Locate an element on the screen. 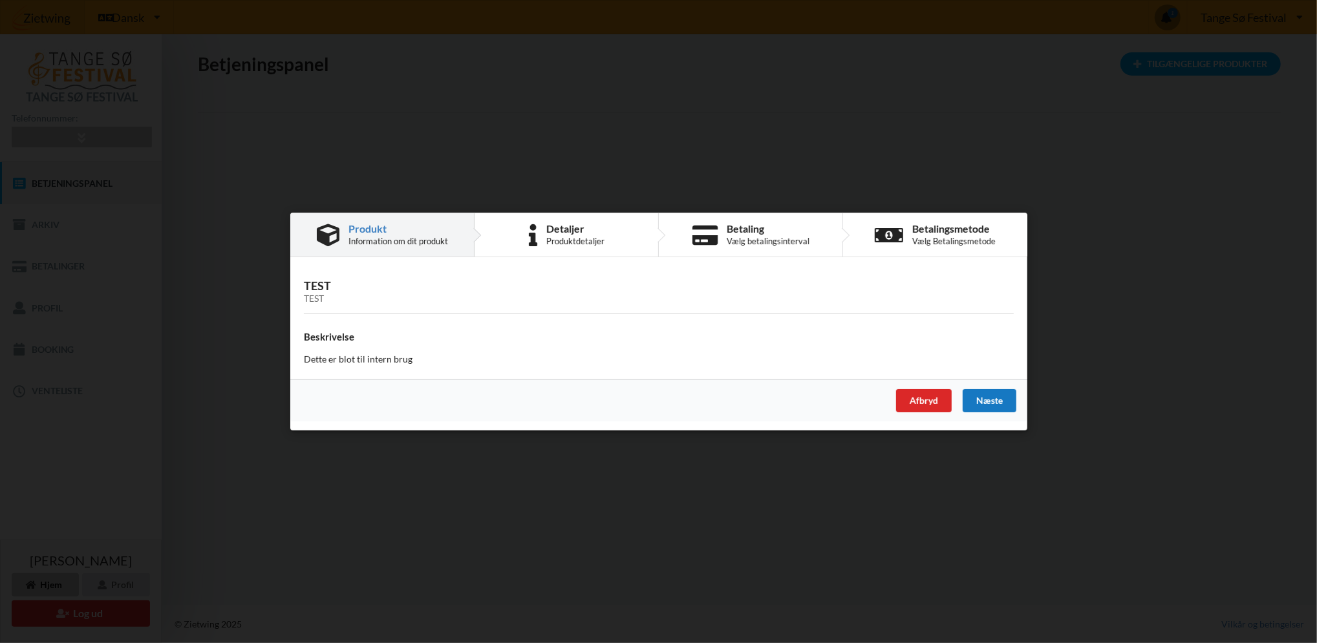 The image size is (1317, 643). p: Dette er blot til intern brug is located at coordinates (659, 359).